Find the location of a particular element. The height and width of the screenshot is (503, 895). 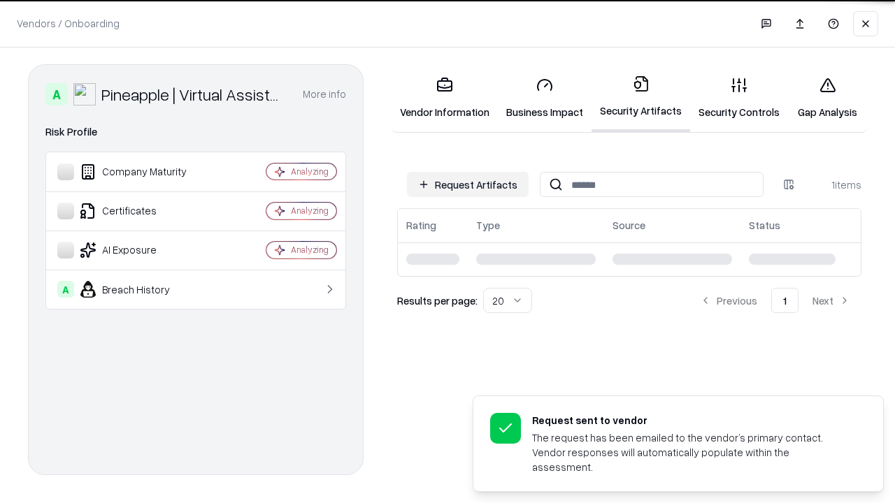

a: Vendor Information is located at coordinates (445, 98).